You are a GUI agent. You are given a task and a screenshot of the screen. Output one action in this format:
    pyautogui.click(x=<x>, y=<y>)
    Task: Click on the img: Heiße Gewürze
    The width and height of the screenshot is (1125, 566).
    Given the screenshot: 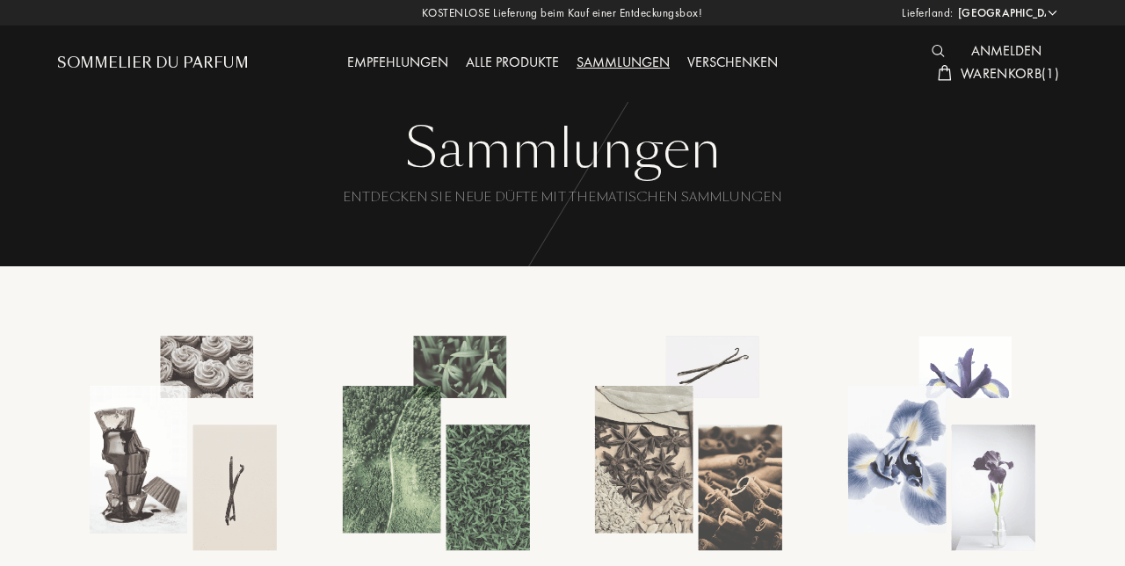 What is the action you would take?
    pyautogui.click(x=688, y=443)
    